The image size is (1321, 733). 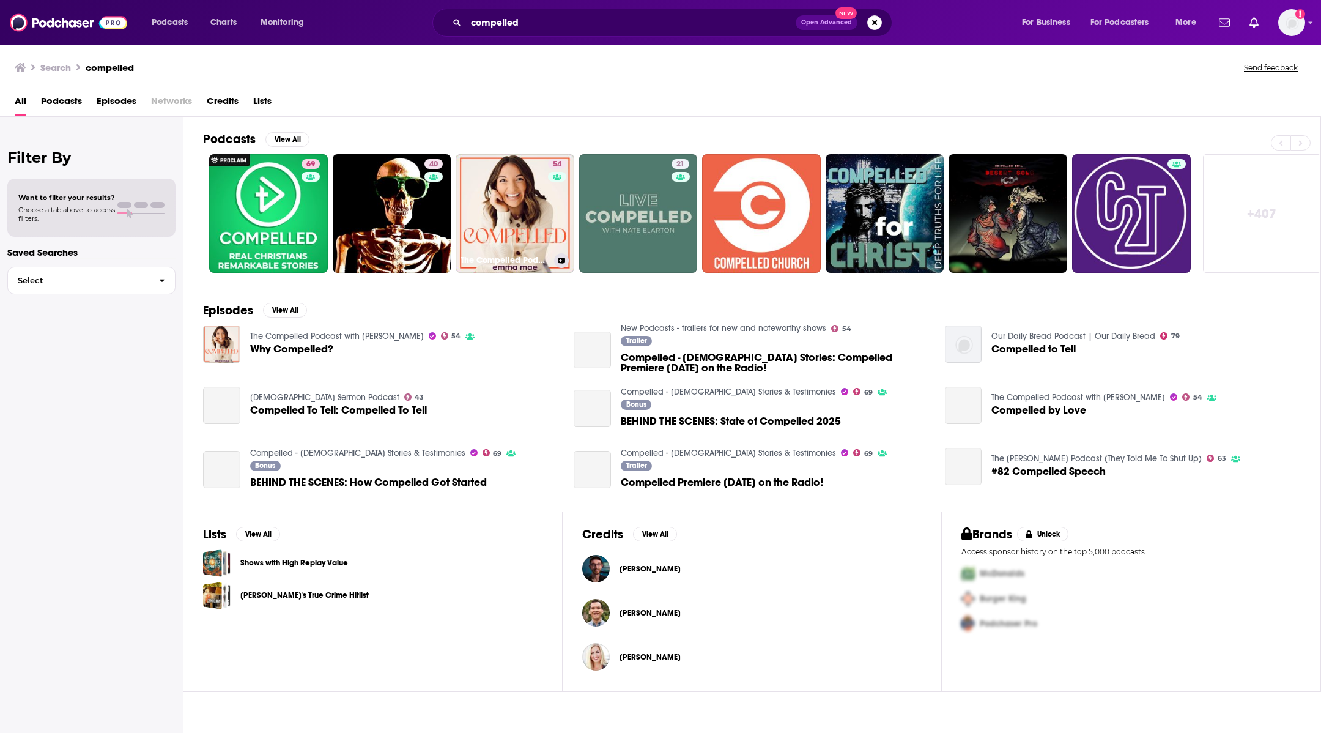 What do you see at coordinates (1120, 23) in the screenshot?
I see `span: For Podcasters` at bounding box center [1120, 23].